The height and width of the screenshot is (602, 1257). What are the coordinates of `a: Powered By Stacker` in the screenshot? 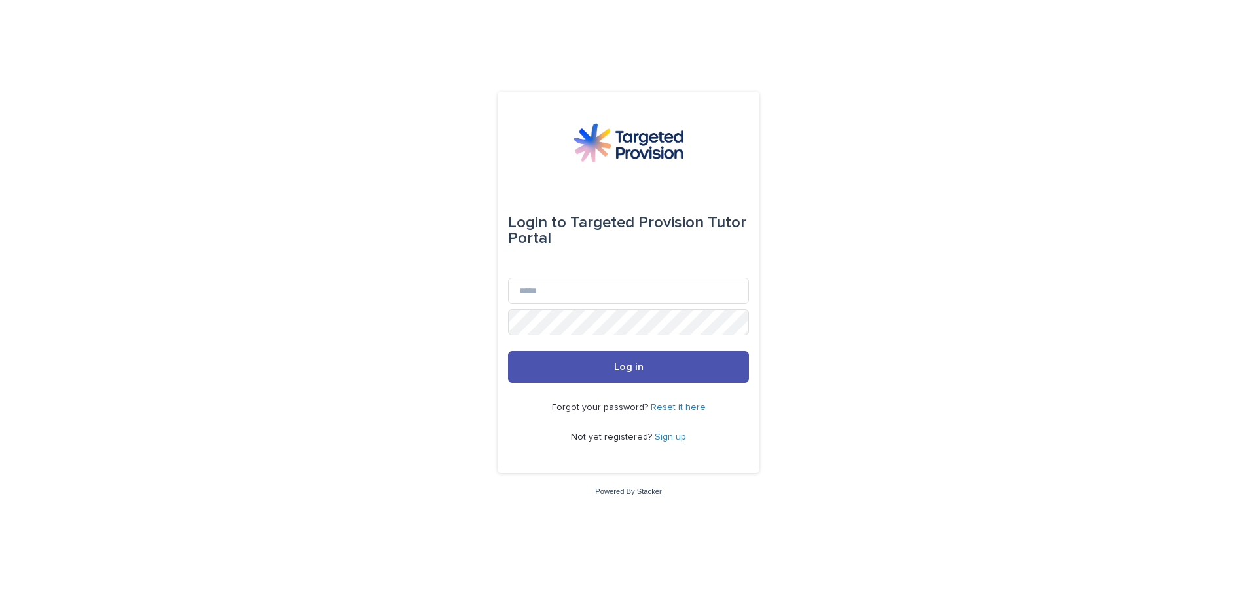 It's located at (628, 491).